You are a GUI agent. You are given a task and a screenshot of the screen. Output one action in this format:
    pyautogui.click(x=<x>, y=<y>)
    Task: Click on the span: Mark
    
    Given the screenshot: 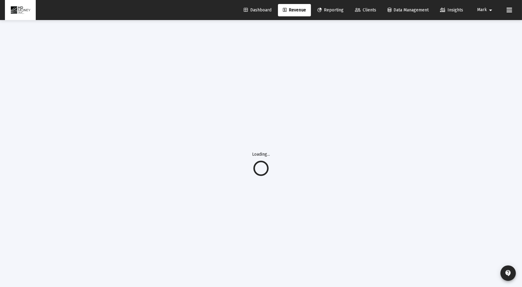 What is the action you would take?
    pyautogui.click(x=482, y=10)
    